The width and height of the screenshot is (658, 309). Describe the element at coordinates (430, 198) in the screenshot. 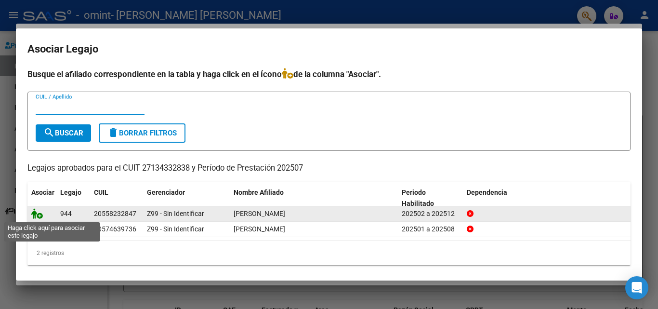

I see `datatable-header-cell: Periodo Habilitado` at that location.